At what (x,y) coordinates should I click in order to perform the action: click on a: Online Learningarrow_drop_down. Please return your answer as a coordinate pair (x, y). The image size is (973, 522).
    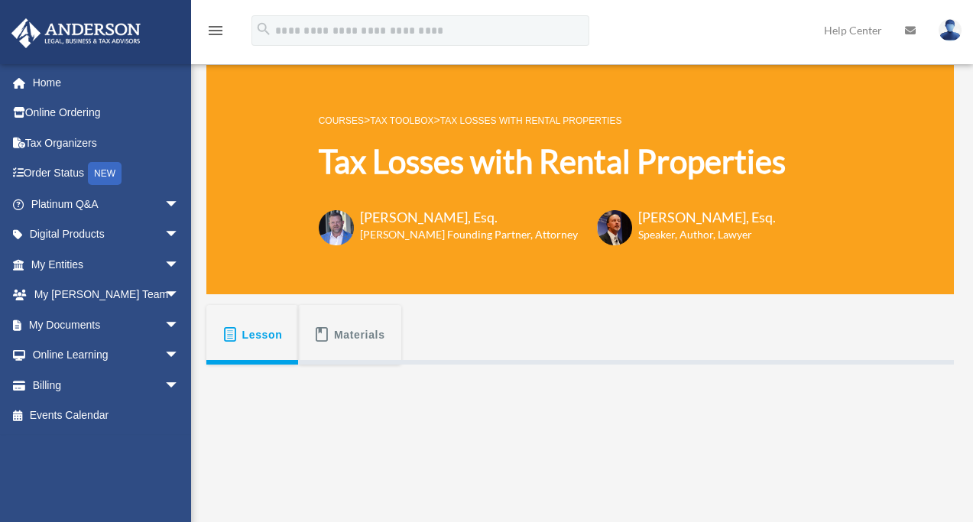
    Looking at the image, I should click on (106, 355).